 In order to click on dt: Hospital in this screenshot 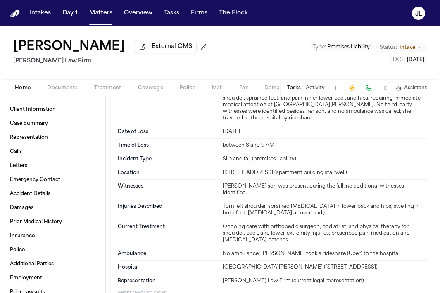, I will do `click(168, 267)`.